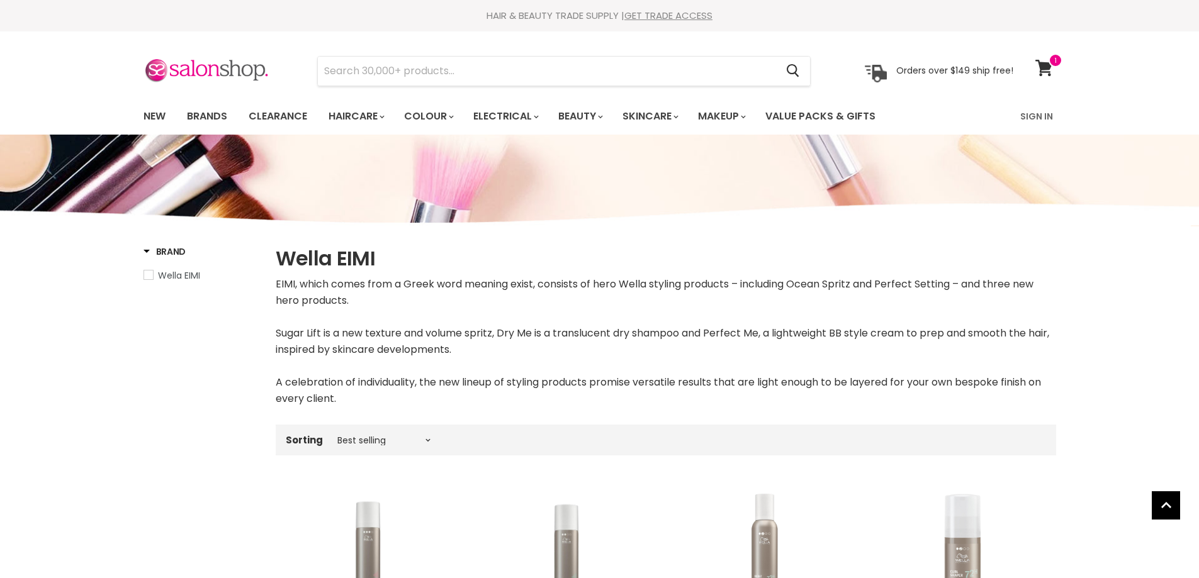 Image resolution: width=1199 pixels, height=578 pixels. I want to click on h1: Wella EIMI, so click(666, 259).